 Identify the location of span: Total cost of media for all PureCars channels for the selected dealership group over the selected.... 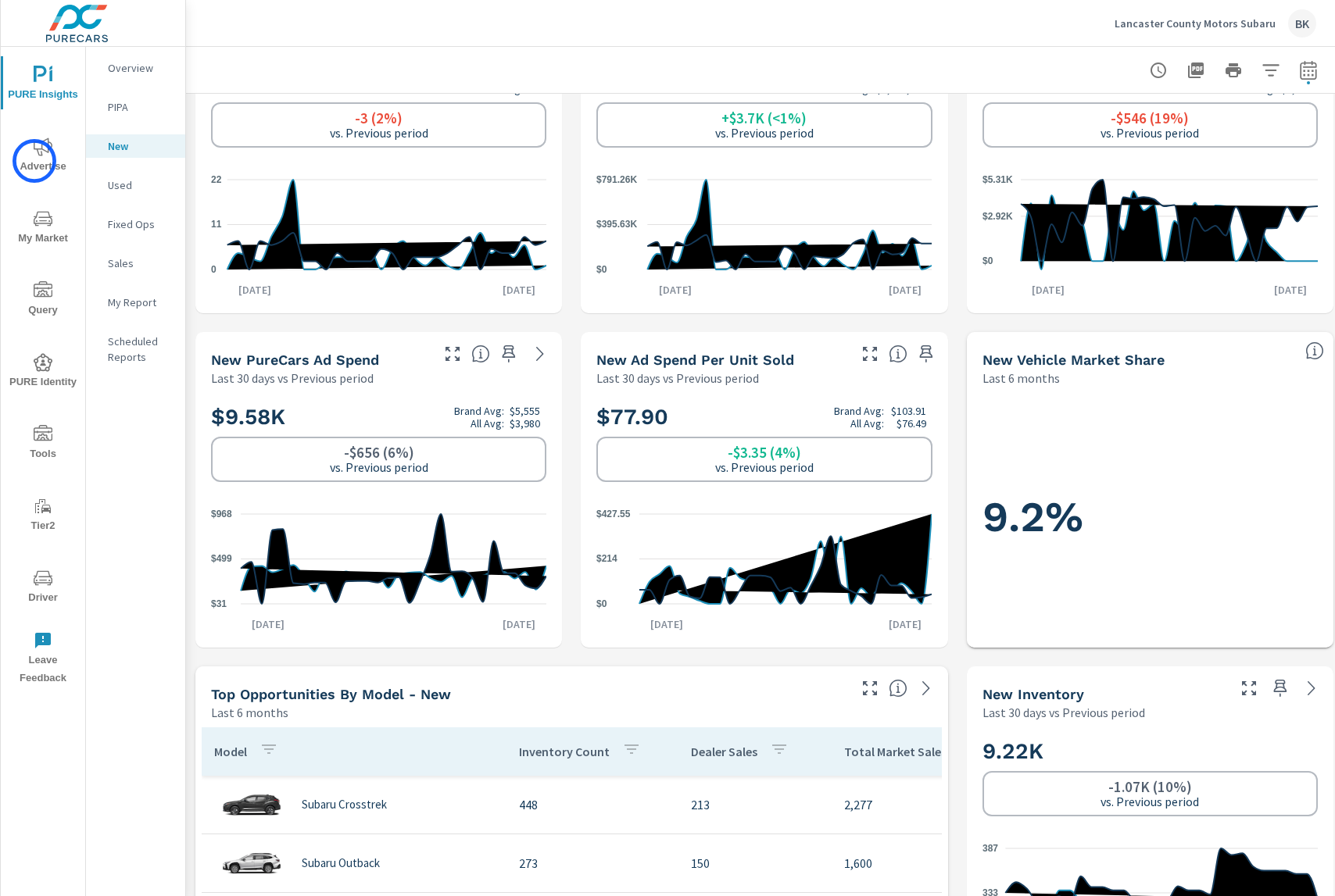
(481, 354).